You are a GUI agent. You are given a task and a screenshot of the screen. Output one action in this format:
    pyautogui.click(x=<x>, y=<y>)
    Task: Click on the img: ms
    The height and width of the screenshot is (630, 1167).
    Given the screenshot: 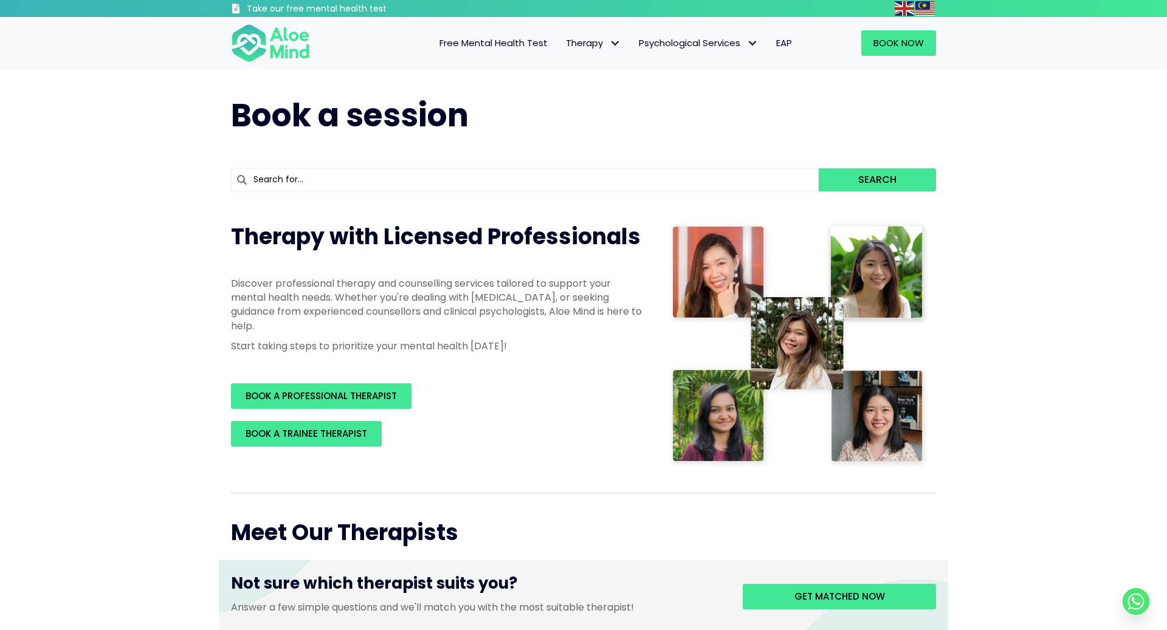 What is the action you would take?
    pyautogui.click(x=925, y=9)
    